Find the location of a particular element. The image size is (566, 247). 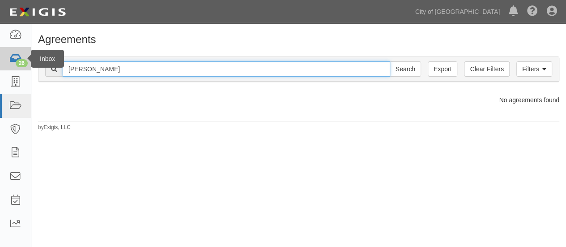

small: by is located at coordinates (54, 127).